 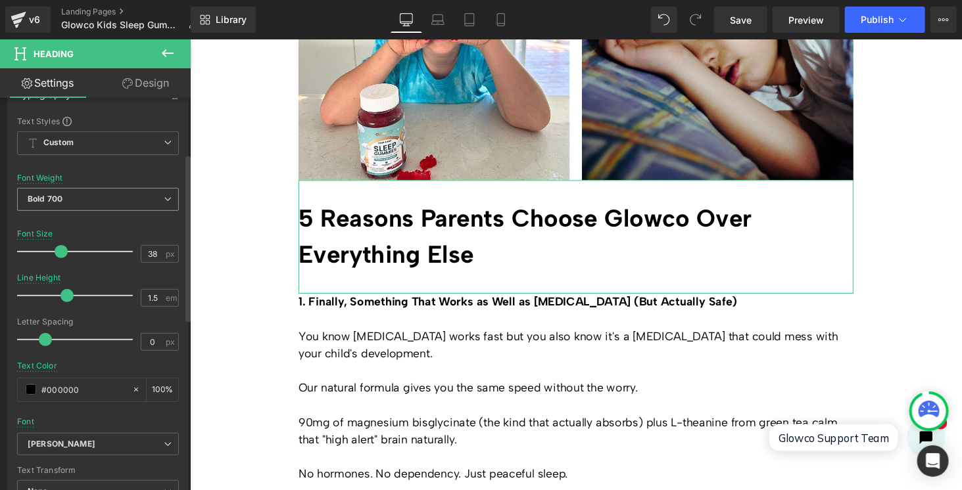 I want to click on button: Publish, so click(x=885, y=20).